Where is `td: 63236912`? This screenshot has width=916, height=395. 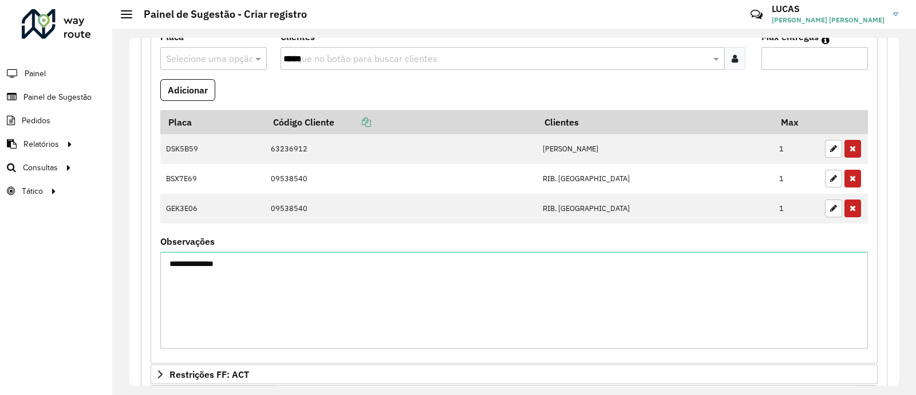
td: 63236912 is located at coordinates (401, 149).